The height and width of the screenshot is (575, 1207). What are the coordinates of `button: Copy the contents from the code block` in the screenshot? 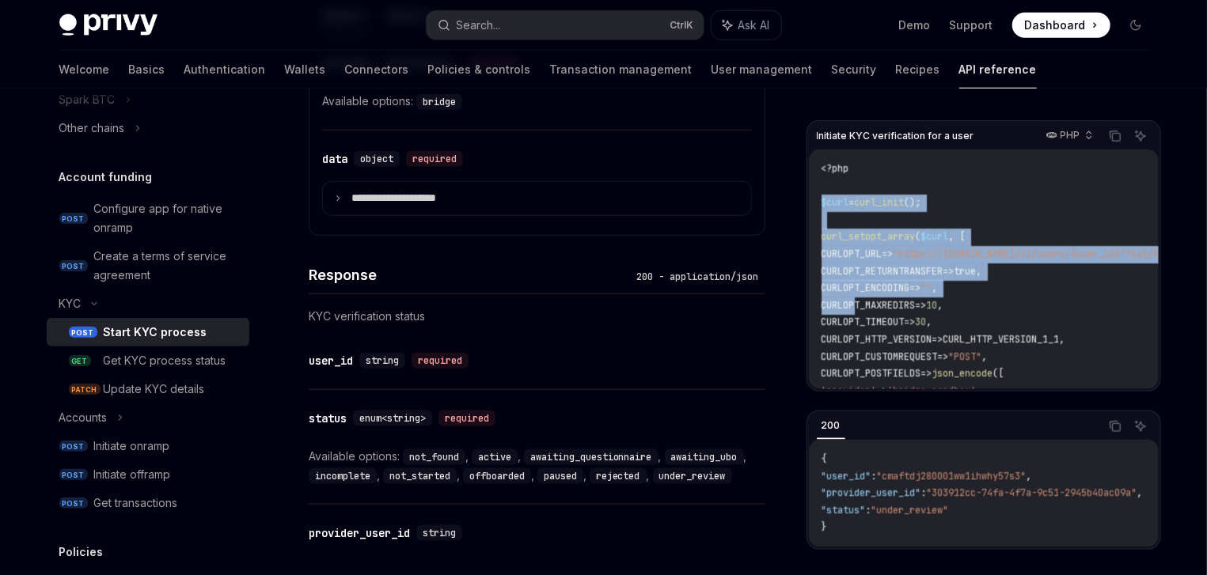 It's located at (1115, 136).